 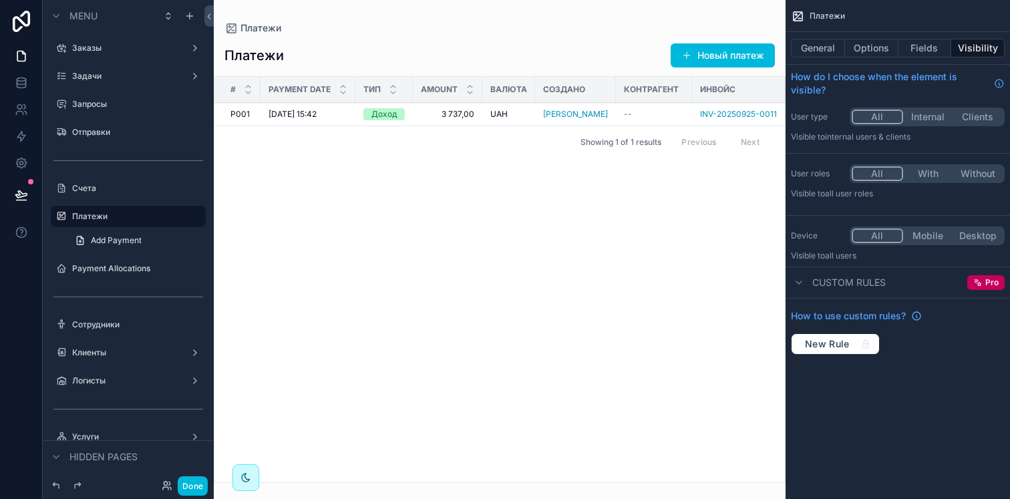 I want to click on span: New Rule, so click(x=827, y=344).